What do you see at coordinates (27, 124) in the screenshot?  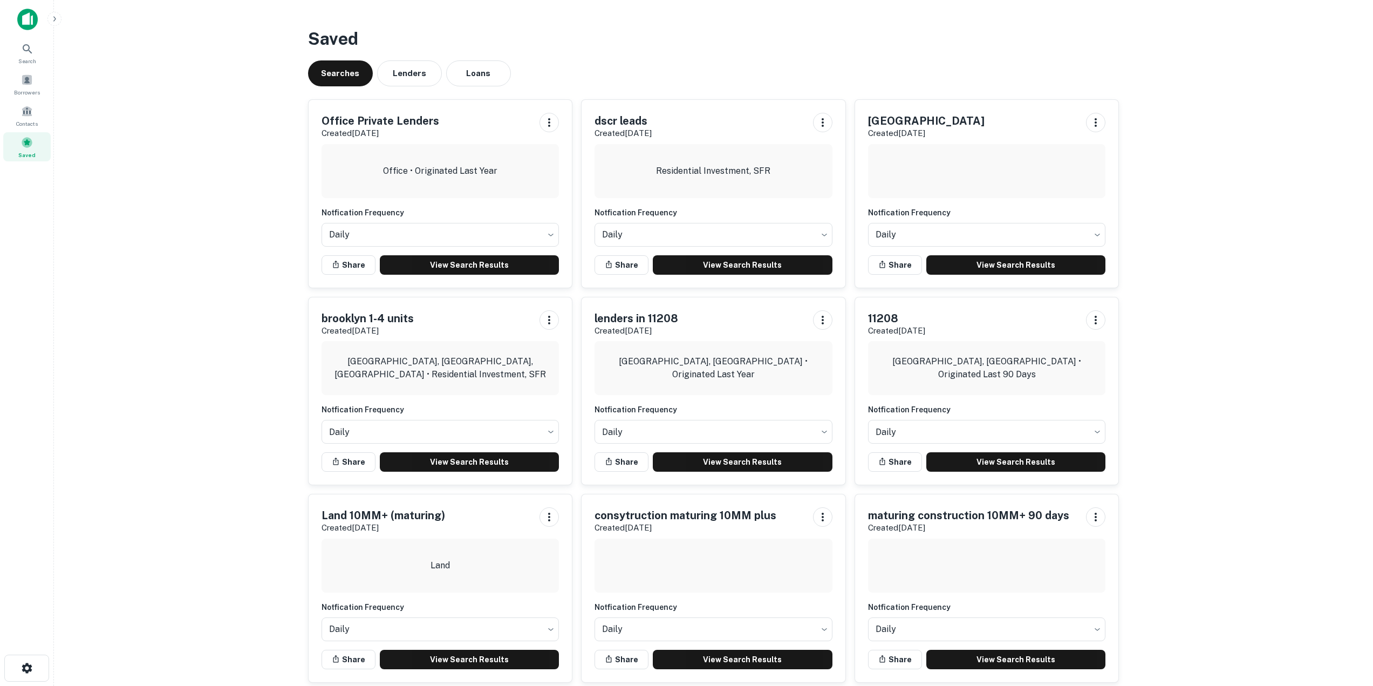 I see `span: Contacts` at bounding box center [27, 124].